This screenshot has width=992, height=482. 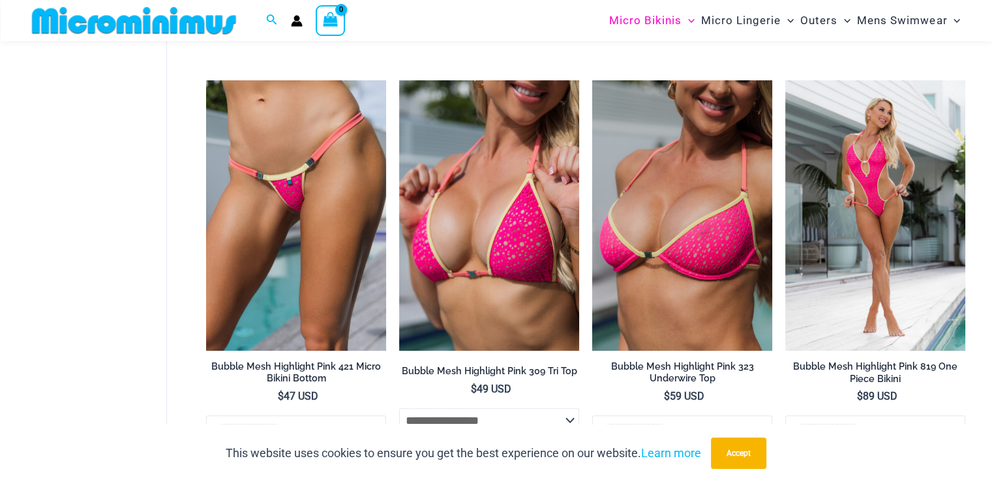 What do you see at coordinates (297, 21) in the screenshot?
I see `a: Account icon link` at bounding box center [297, 21].